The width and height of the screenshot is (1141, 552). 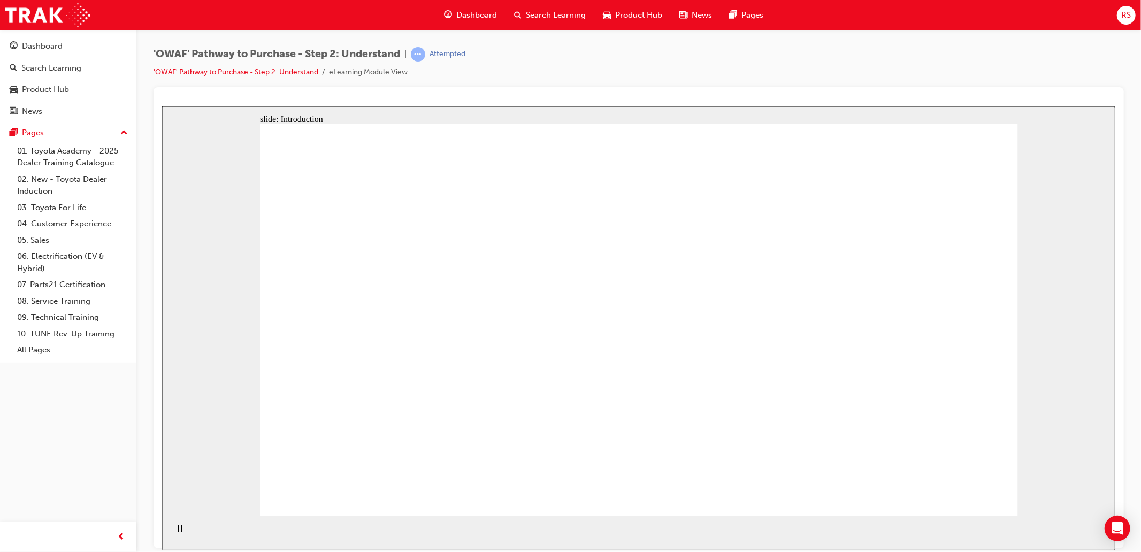 I want to click on span: Search Learning, so click(x=556, y=15).